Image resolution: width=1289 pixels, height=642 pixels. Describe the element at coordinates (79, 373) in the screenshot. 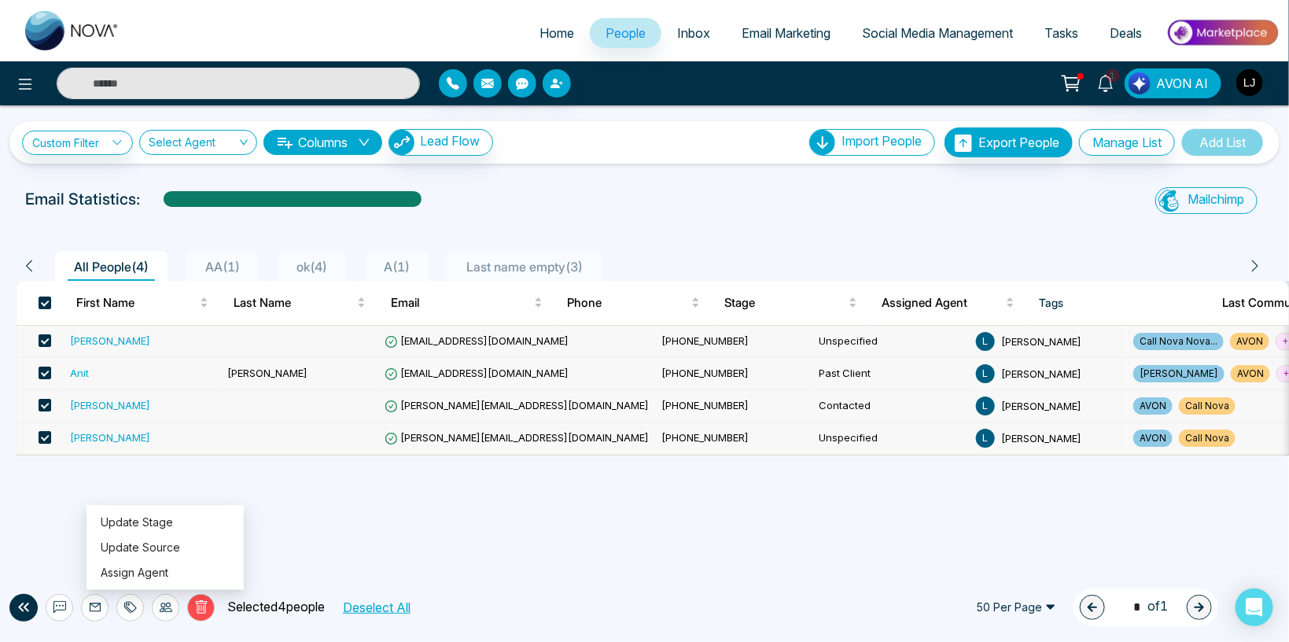

I see `div: Anit` at that location.